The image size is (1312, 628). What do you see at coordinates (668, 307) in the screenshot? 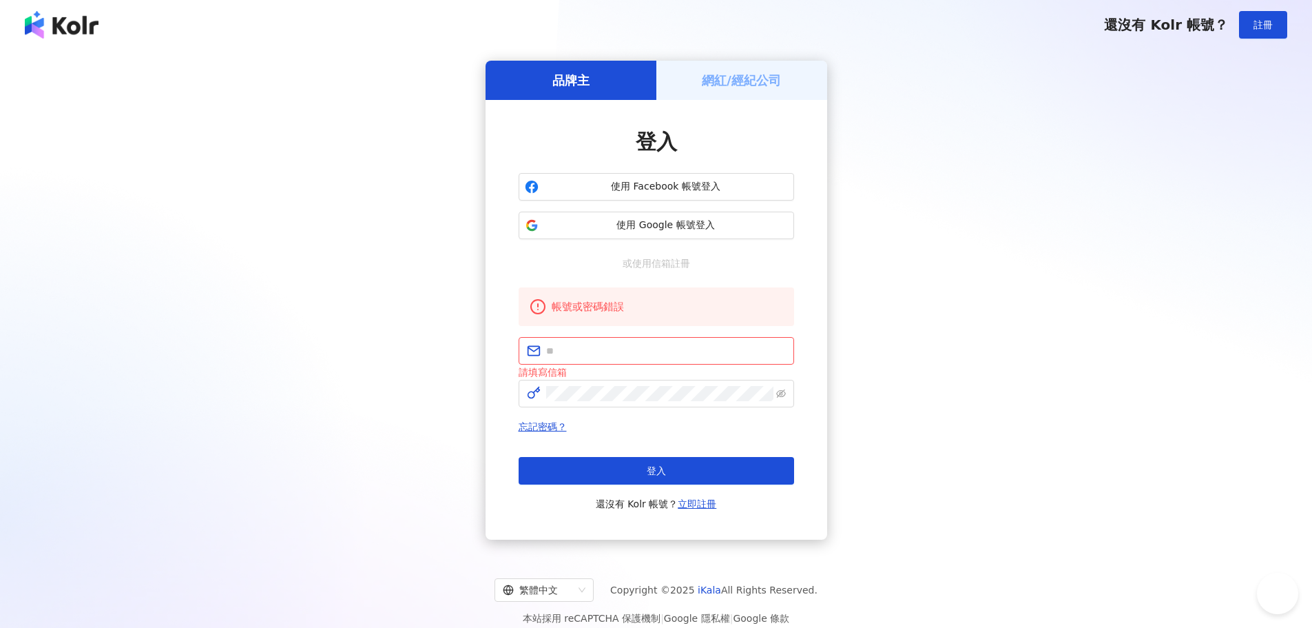
I see `div: 帳號或密碼錯誤` at bounding box center [668, 307].